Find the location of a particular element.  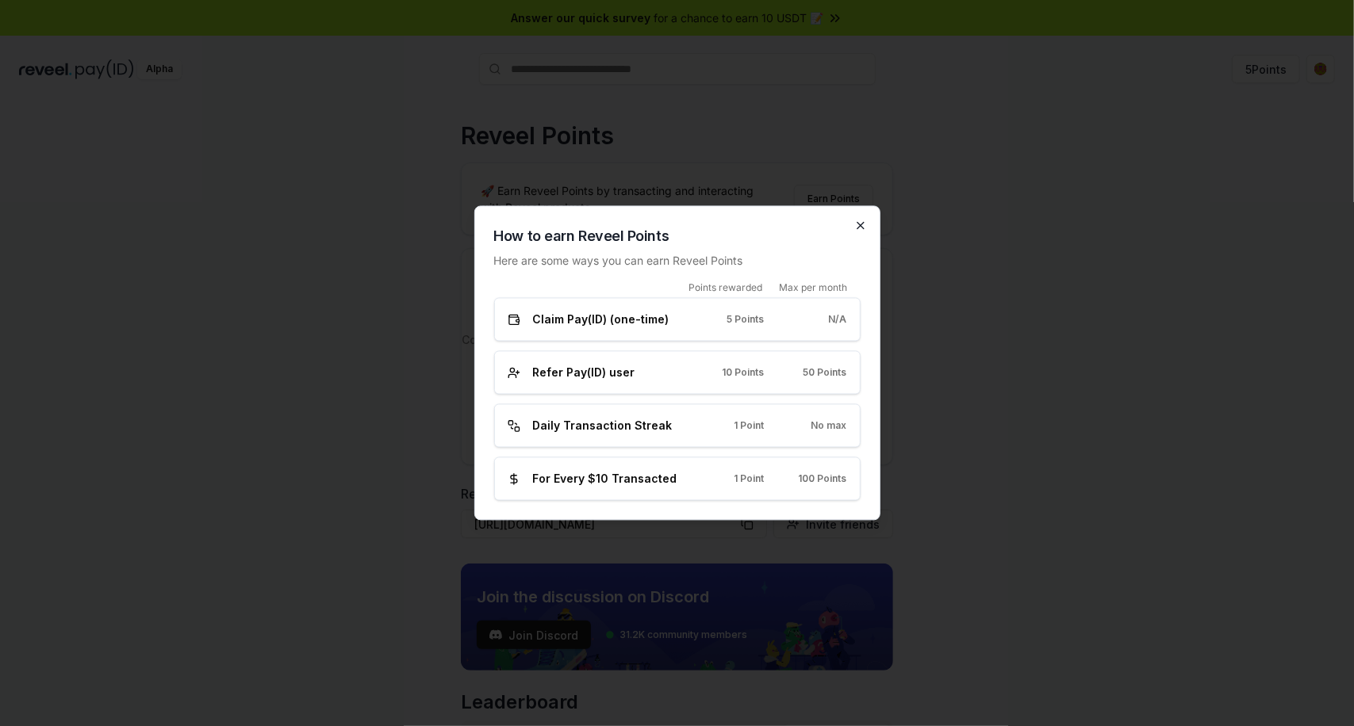

span: 100 Points is located at coordinates (822, 479).